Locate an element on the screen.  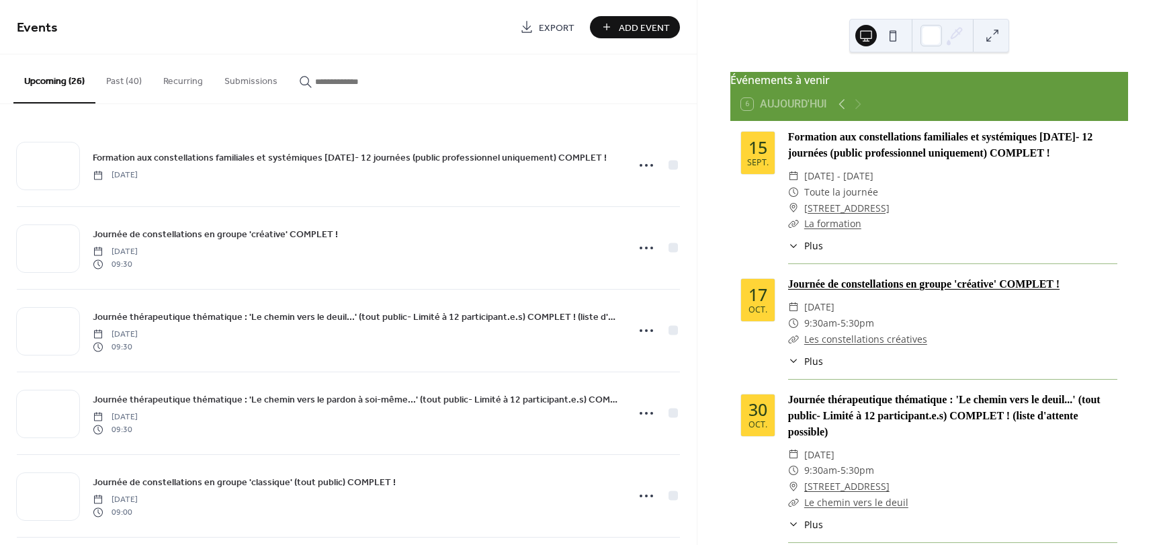
button: Upcoming (26) is located at coordinates (54, 79).